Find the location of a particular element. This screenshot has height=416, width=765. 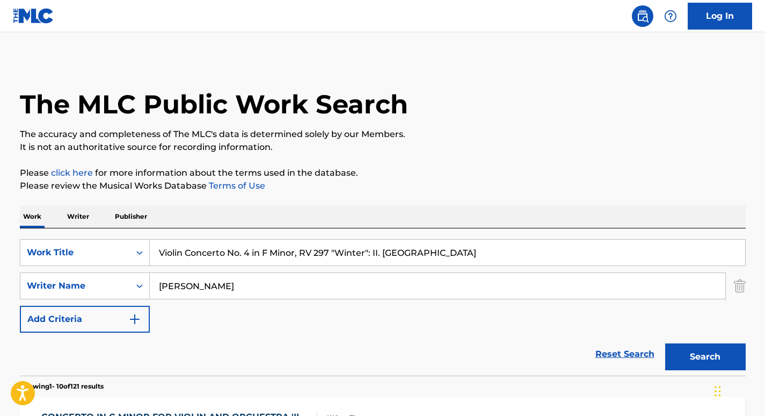

a: click here is located at coordinates (72, 172).